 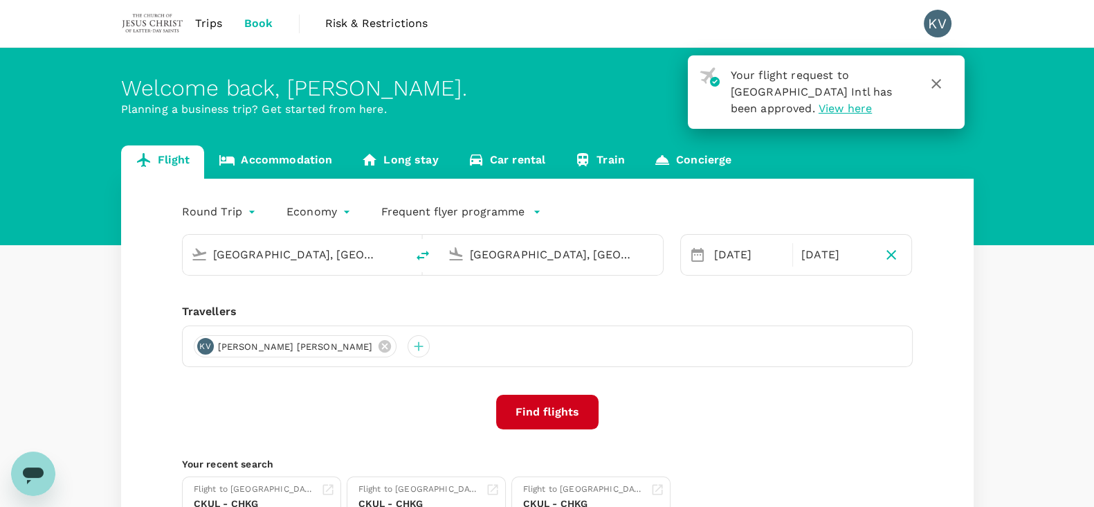 I want to click on input: Depart from, so click(x=295, y=254).